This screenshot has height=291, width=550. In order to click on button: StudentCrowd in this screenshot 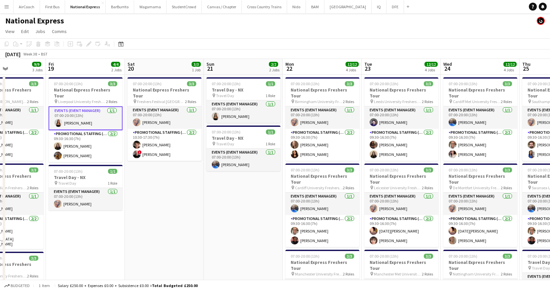, I will do `click(184, 7)`.